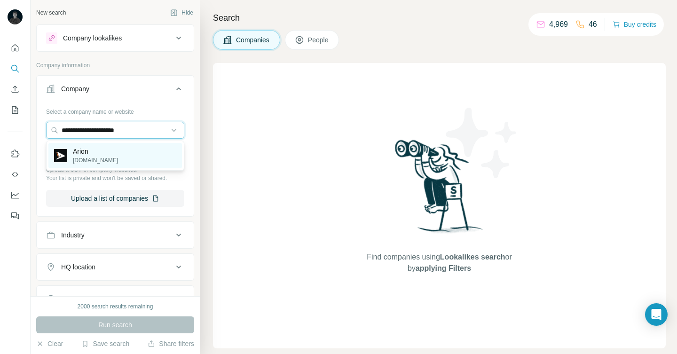  Describe the element at coordinates (15, 174) in the screenshot. I see `button: Use Surfe API` at that location.